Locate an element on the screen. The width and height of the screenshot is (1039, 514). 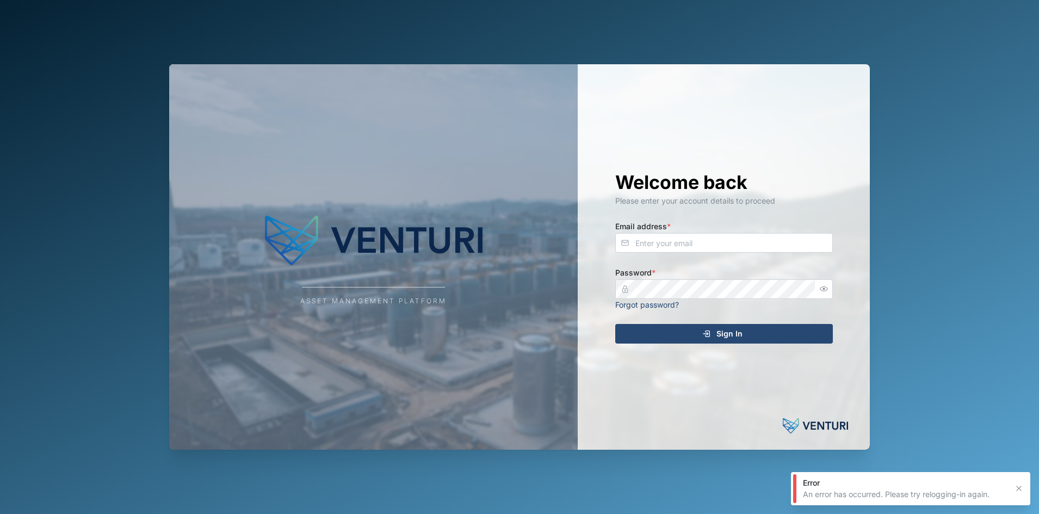
a: Forgot password? is located at coordinates (647, 304).